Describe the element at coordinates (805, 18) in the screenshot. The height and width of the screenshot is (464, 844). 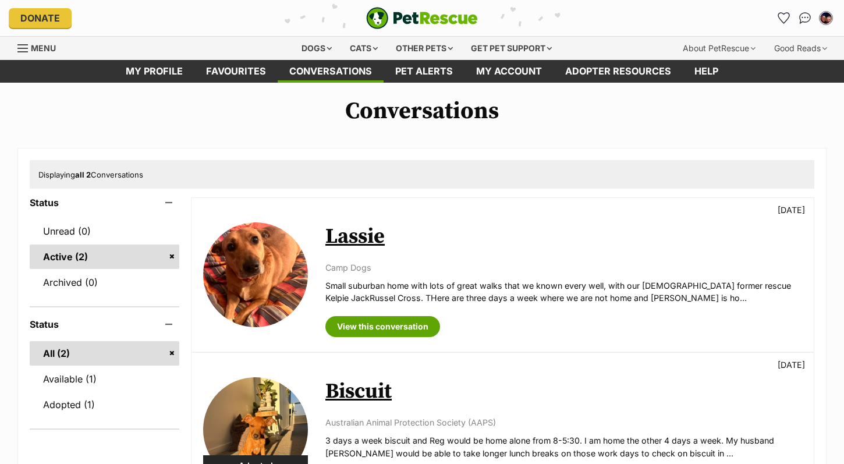
I see `ul: Account quick links` at that location.